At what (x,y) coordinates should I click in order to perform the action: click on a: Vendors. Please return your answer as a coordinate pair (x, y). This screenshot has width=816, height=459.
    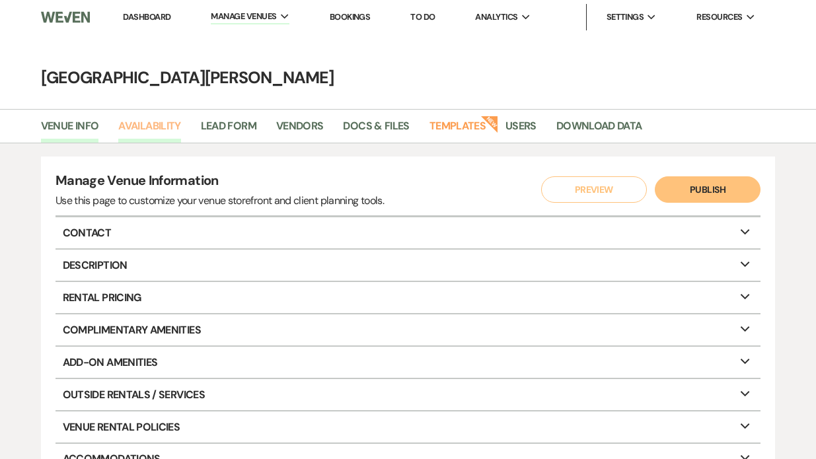
    Looking at the image, I should click on (300, 130).